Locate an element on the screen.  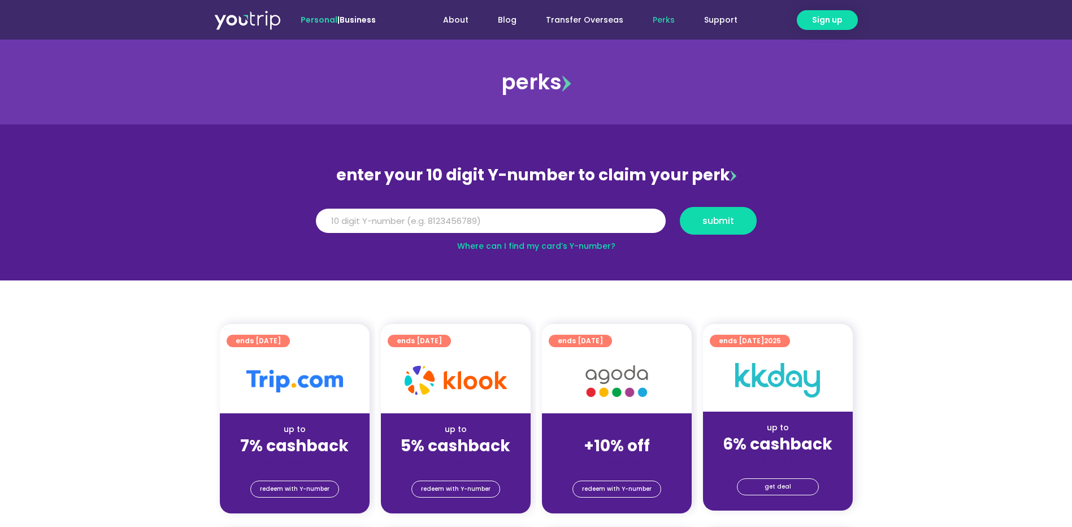
form: Y Number is located at coordinates (536, 225).